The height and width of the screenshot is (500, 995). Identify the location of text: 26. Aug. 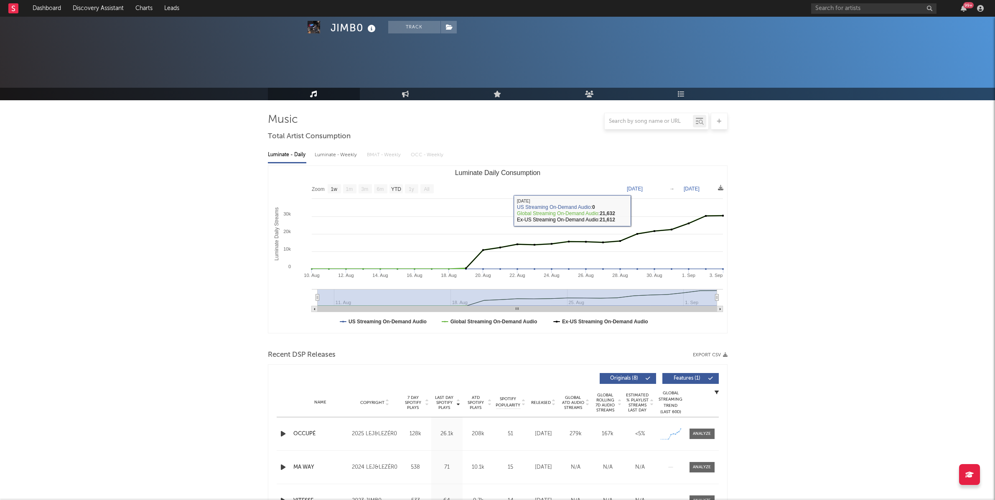
(585, 275).